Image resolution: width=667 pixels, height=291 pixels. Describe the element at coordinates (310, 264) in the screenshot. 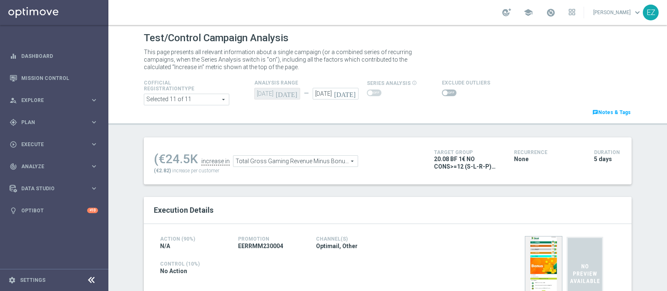

I see `h4: Control (10%)` at that location.